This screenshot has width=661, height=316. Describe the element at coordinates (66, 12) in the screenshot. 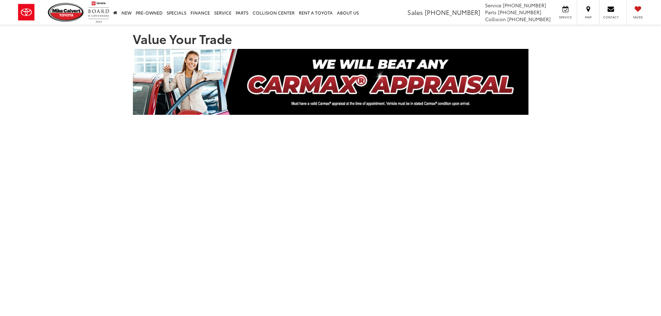

I see `img: Mike Calvert Toyota` at that location.